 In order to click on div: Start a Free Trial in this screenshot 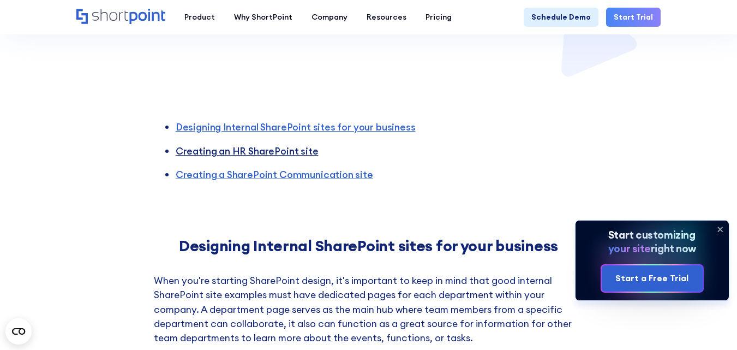, I will do `click(652, 278)`.